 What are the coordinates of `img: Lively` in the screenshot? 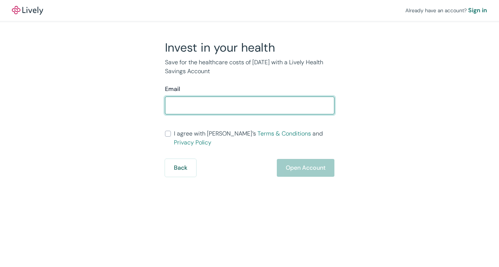 It's located at (28, 10).